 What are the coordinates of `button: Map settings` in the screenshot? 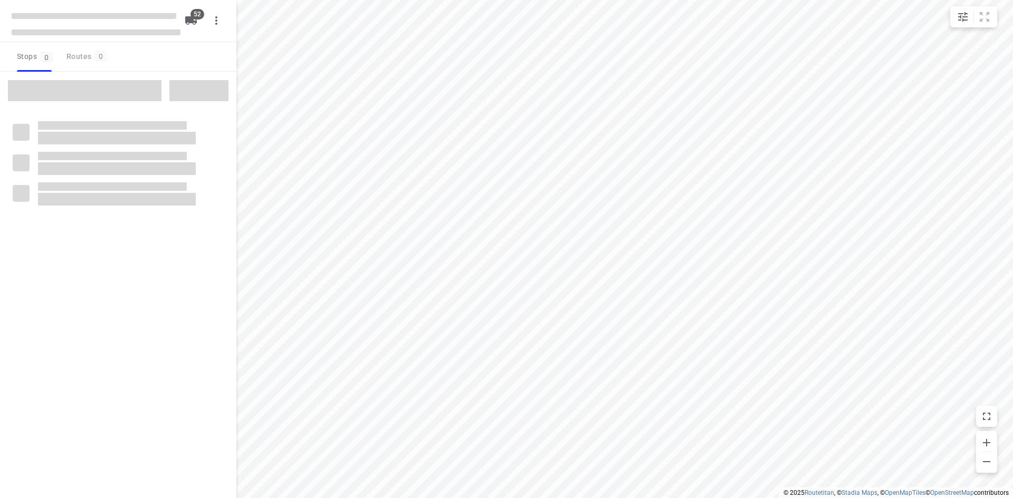 It's located at (962, 17).